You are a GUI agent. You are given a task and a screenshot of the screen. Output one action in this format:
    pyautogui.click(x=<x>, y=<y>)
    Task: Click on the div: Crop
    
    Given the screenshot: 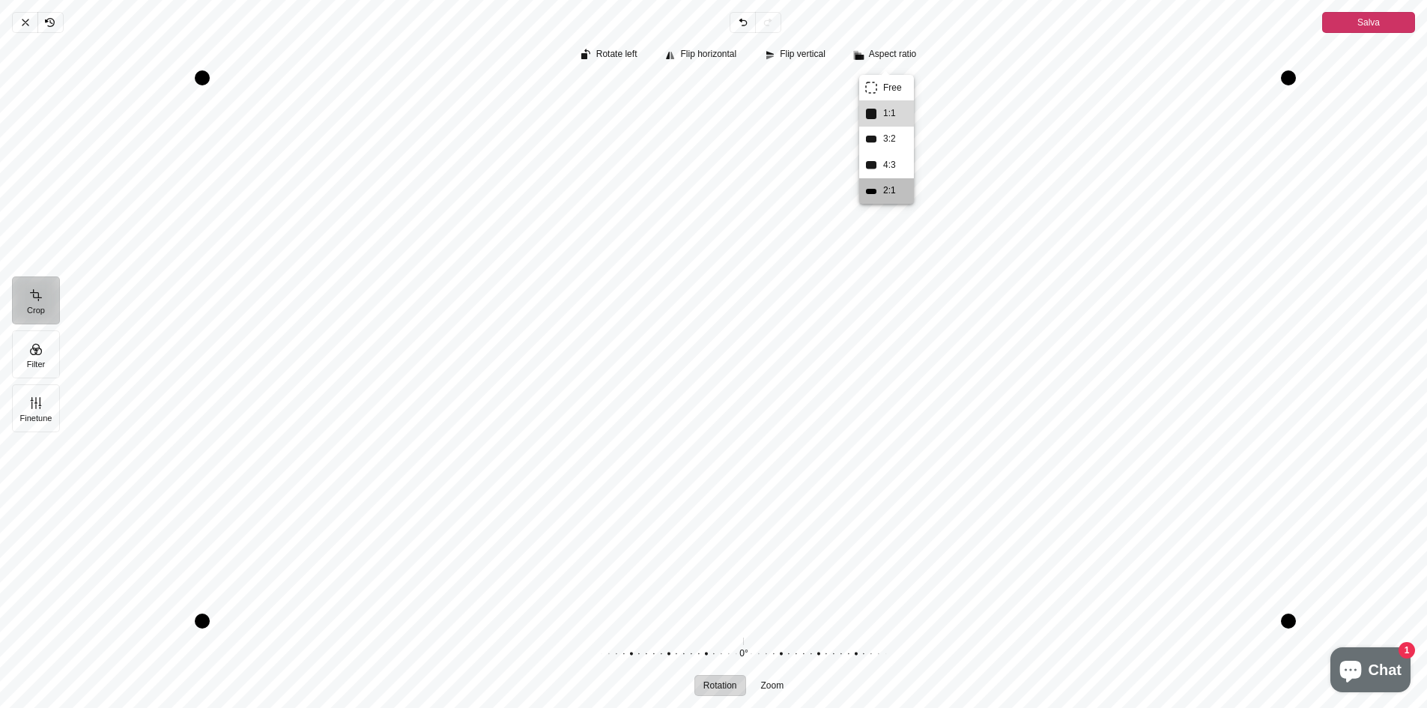 What is the action you would take?
    pyautogui.click(x=749, y=370)
    